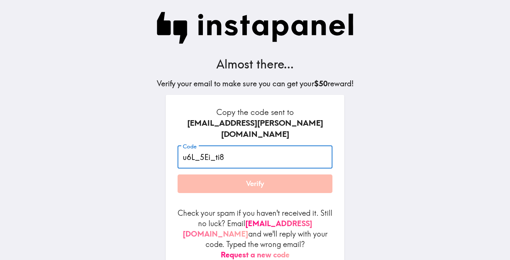  What do you see at coordinates (255, 255) in the screenshot?
I see `button: Request a new code` at bounding box center [255, 255].